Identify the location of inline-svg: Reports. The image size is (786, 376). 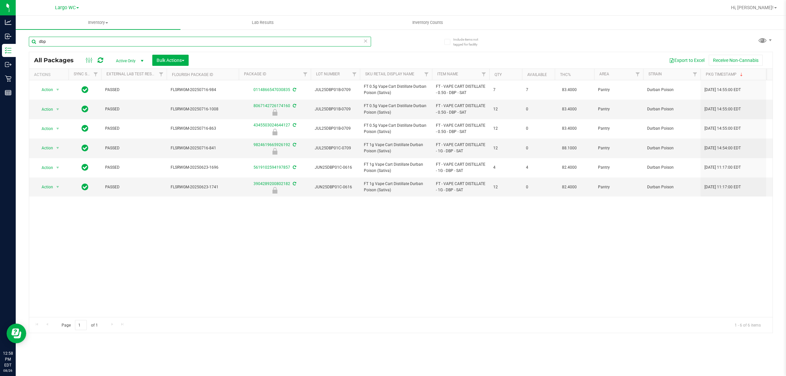
(8, 93).